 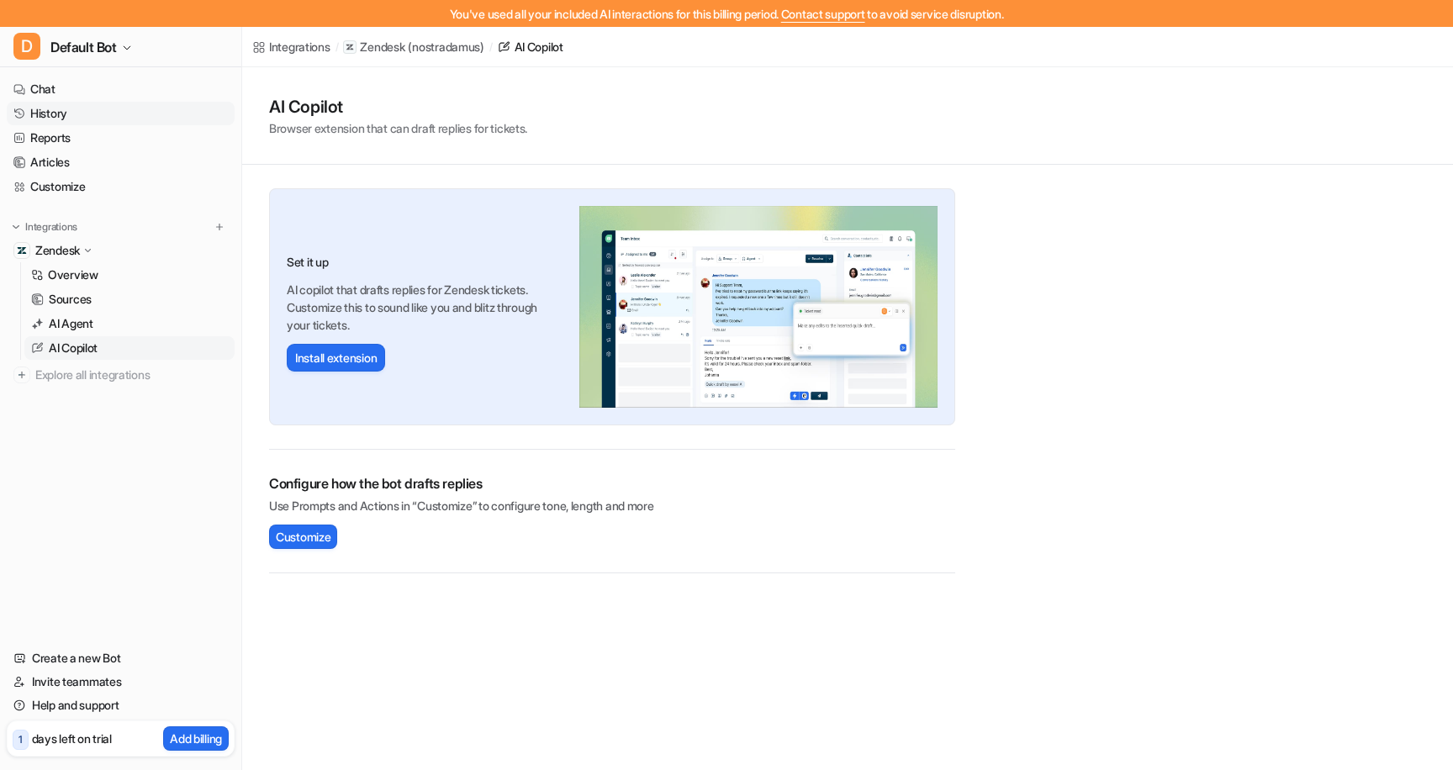 What do you see at coordinates (120, 706) in the screenshot?
I see `a: Help and support` at bounding box center [120, 706].